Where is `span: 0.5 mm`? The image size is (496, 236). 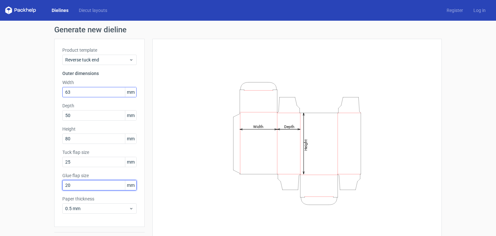
span: 0.5 mm is located at coordinates (97, 208).